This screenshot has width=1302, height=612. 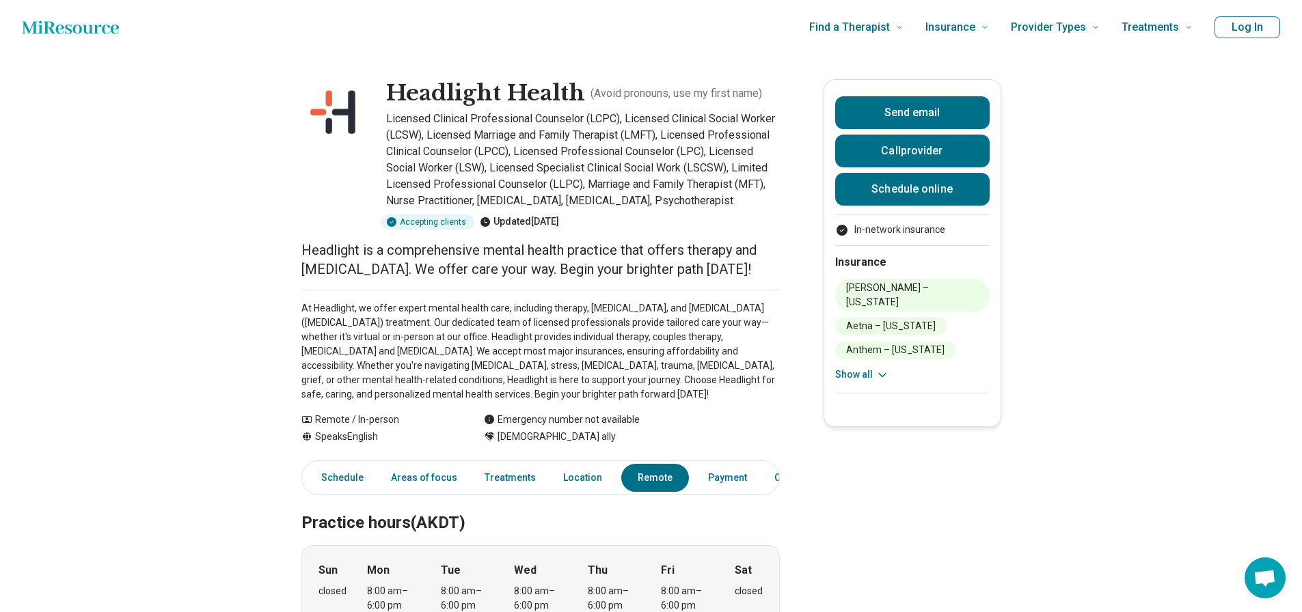 What do you see at coordinates (950, 27) in the screenshot?
I see `span: Insurance` at bounding box center [950, 27].